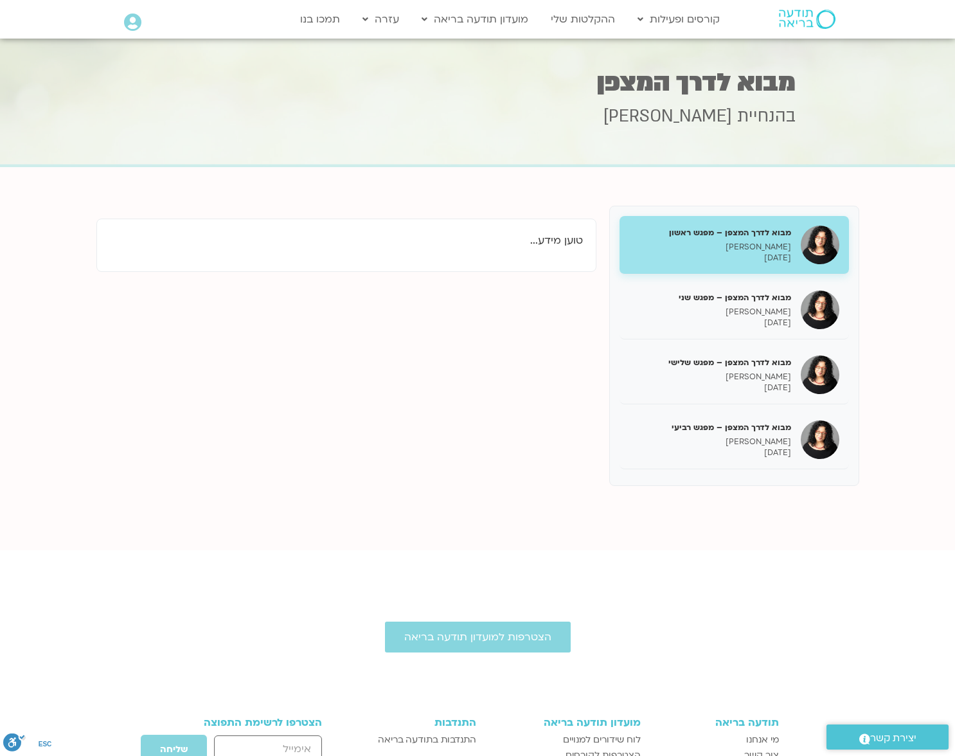  What do you see at coordinates (565, 723) in the screenshot?
I see `h3: מועדון תודעה בריאה` at bounding box center [565, 723].